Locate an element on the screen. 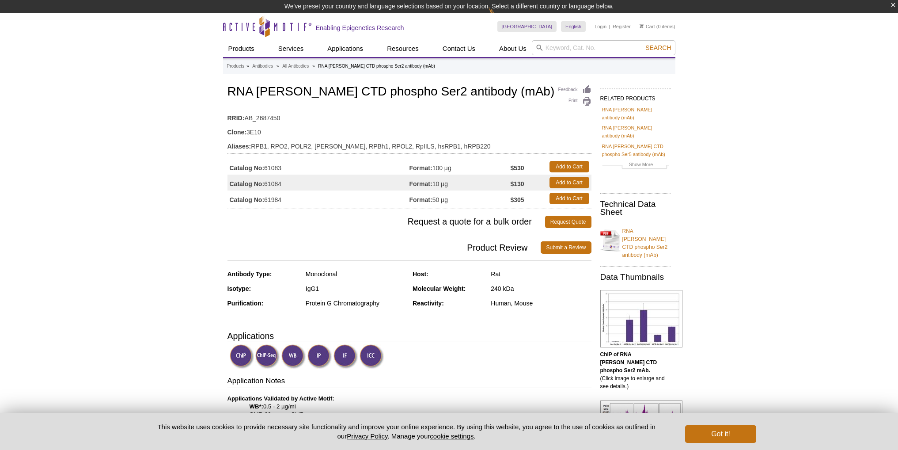  img: RNA pol II CTD phospho Ser2 antibody (mAb) tested by ChIP-Seq. is located at coordinates (641, 423).